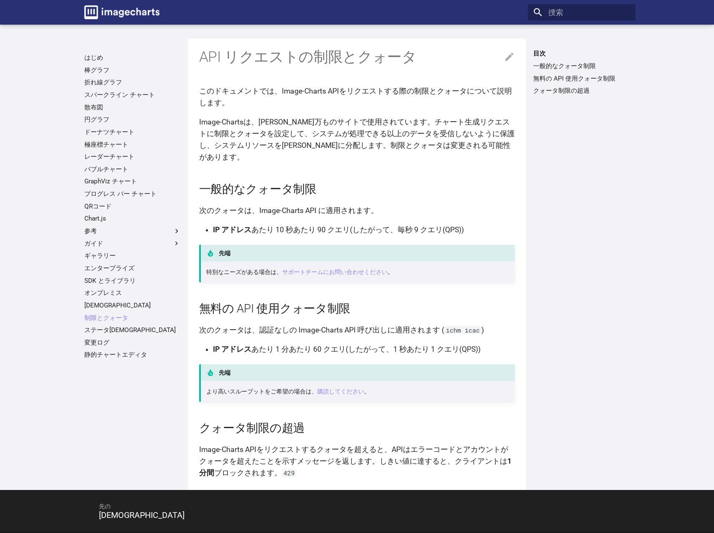 Image resolution: width=714 pixels, height=533 pixels. What do you see at coordinates (335, 272) in the screenshot?
I see `a: サポートチームにお問い合わせください` at bounding box center [335, 272].